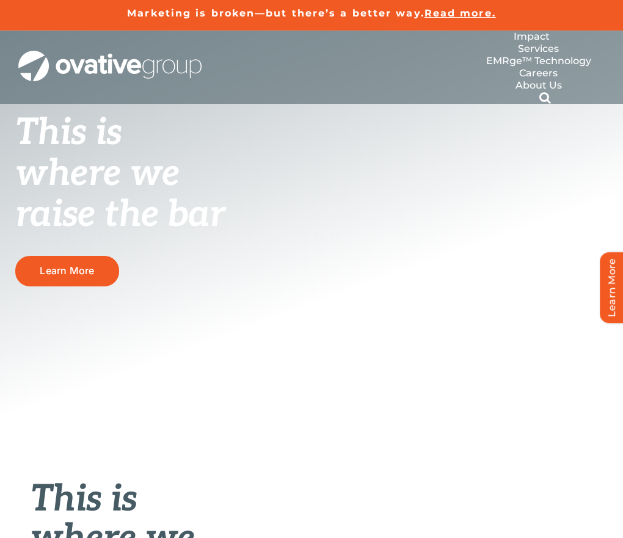 This screenshot has height=538, width=623. What do you see at coordinates (538, 49) in the screenshot?
I see `span: Services` at bounding box center [538, 49].